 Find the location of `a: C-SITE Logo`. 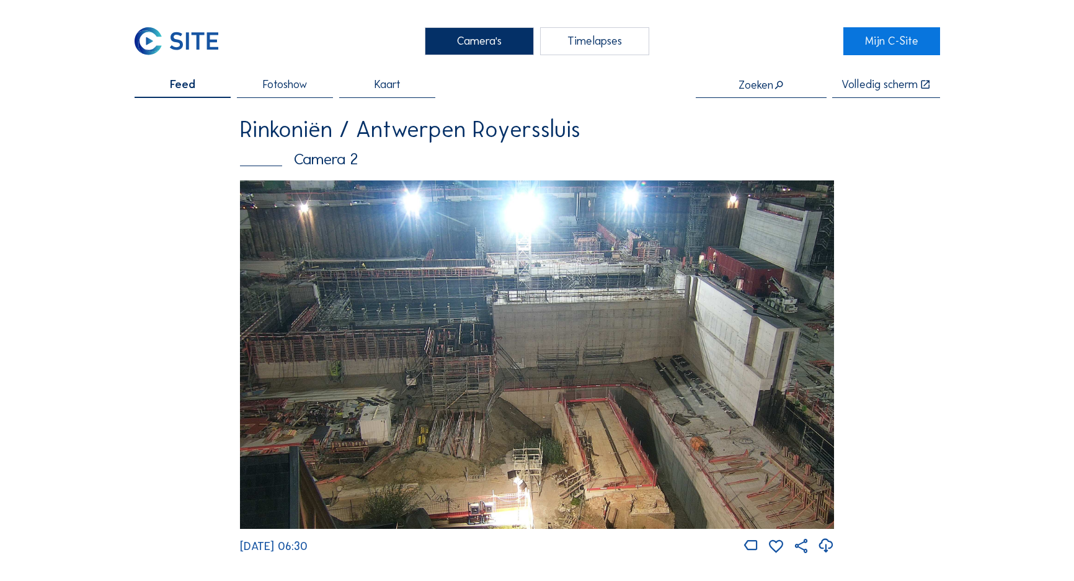

a: C-SITE Logo is located at coordinates (183, 42).